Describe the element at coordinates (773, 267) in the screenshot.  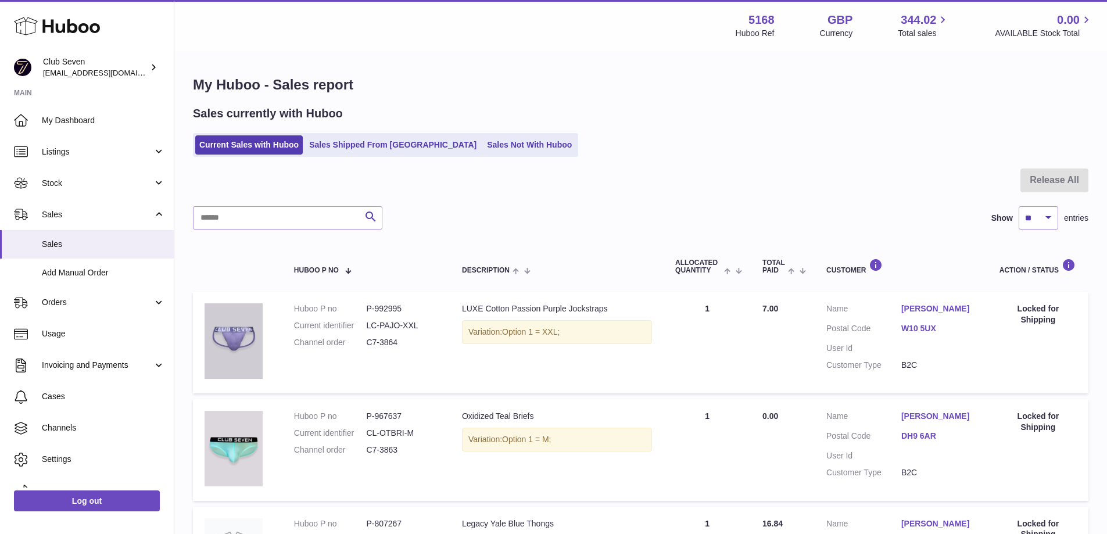
I see `span: Total paid` at that location.